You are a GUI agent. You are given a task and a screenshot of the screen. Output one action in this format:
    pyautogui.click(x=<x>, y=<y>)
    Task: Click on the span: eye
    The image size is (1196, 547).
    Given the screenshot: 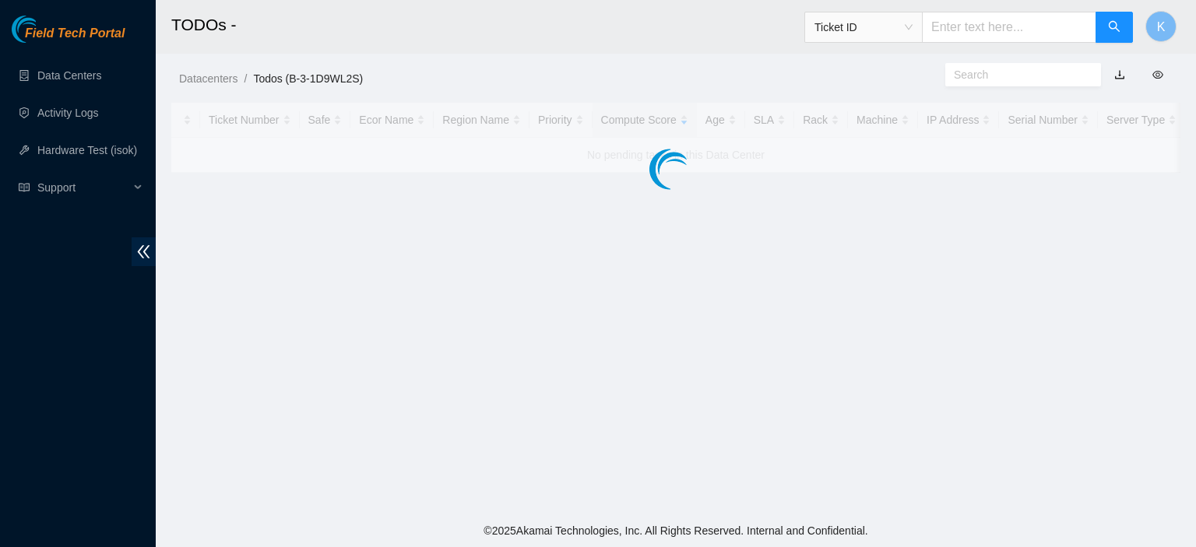 What is the action you would take?
    pyautogui.click(x=1158, y=75)
    